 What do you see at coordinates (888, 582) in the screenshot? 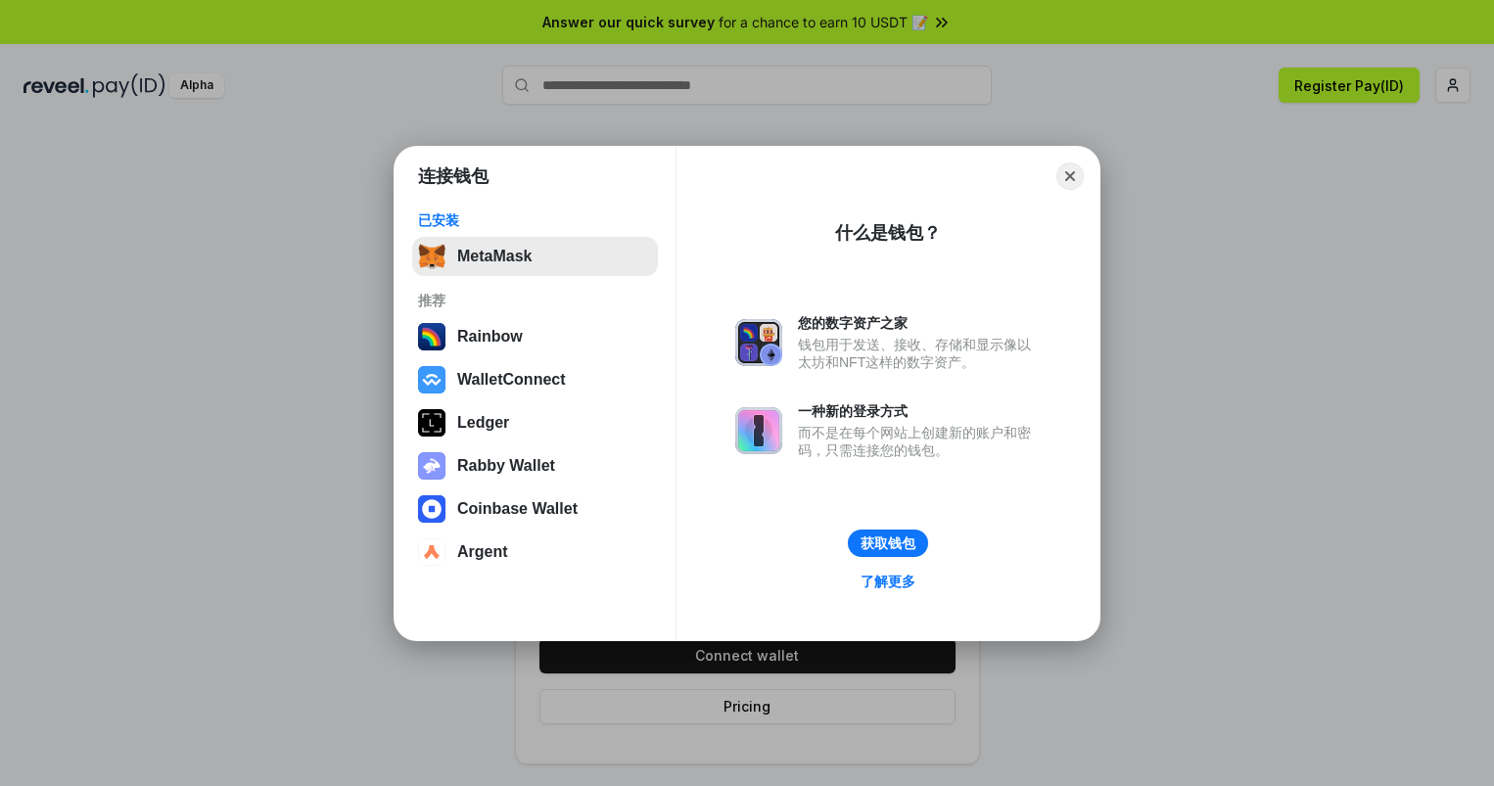
I see `a: 了解更多` at bounding box center [888, 582].